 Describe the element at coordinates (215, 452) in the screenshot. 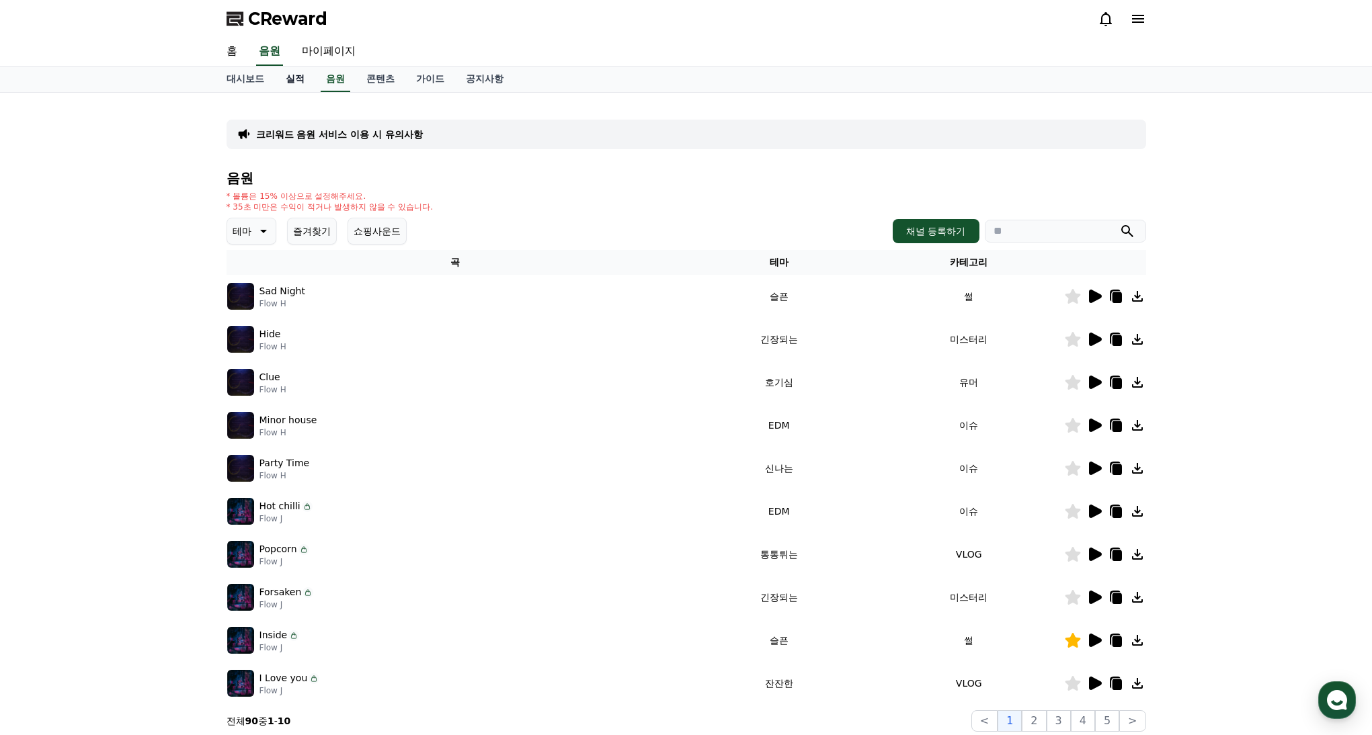

I see `span: Settings` at that location.